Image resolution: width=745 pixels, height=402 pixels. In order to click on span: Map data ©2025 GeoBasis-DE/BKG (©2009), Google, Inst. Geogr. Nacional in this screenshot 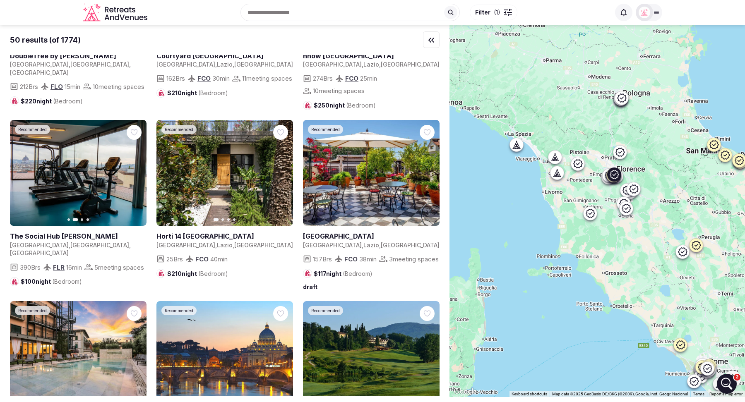, I will do `click(620, 394)`.